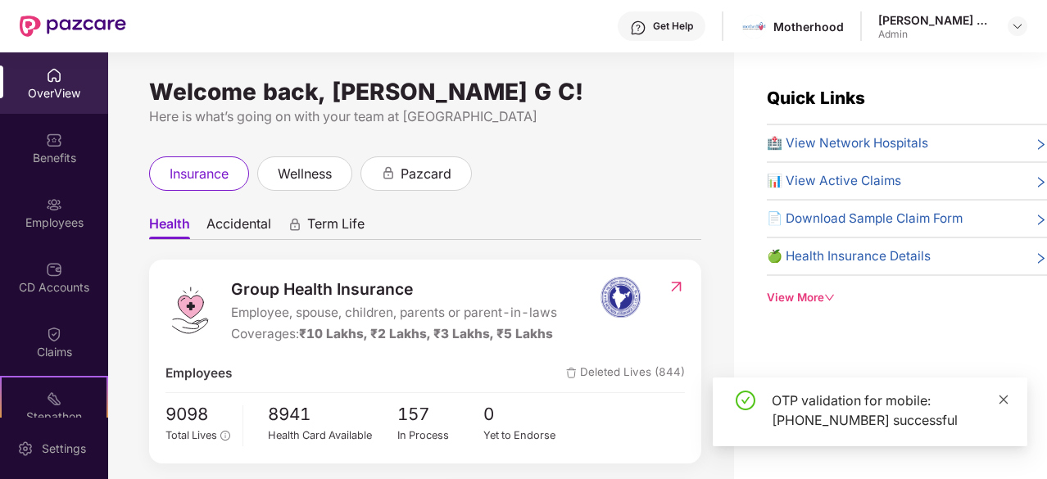  Describe the element at coordinates (441, 414) in the screenshot. I see `span: 157` at that location.